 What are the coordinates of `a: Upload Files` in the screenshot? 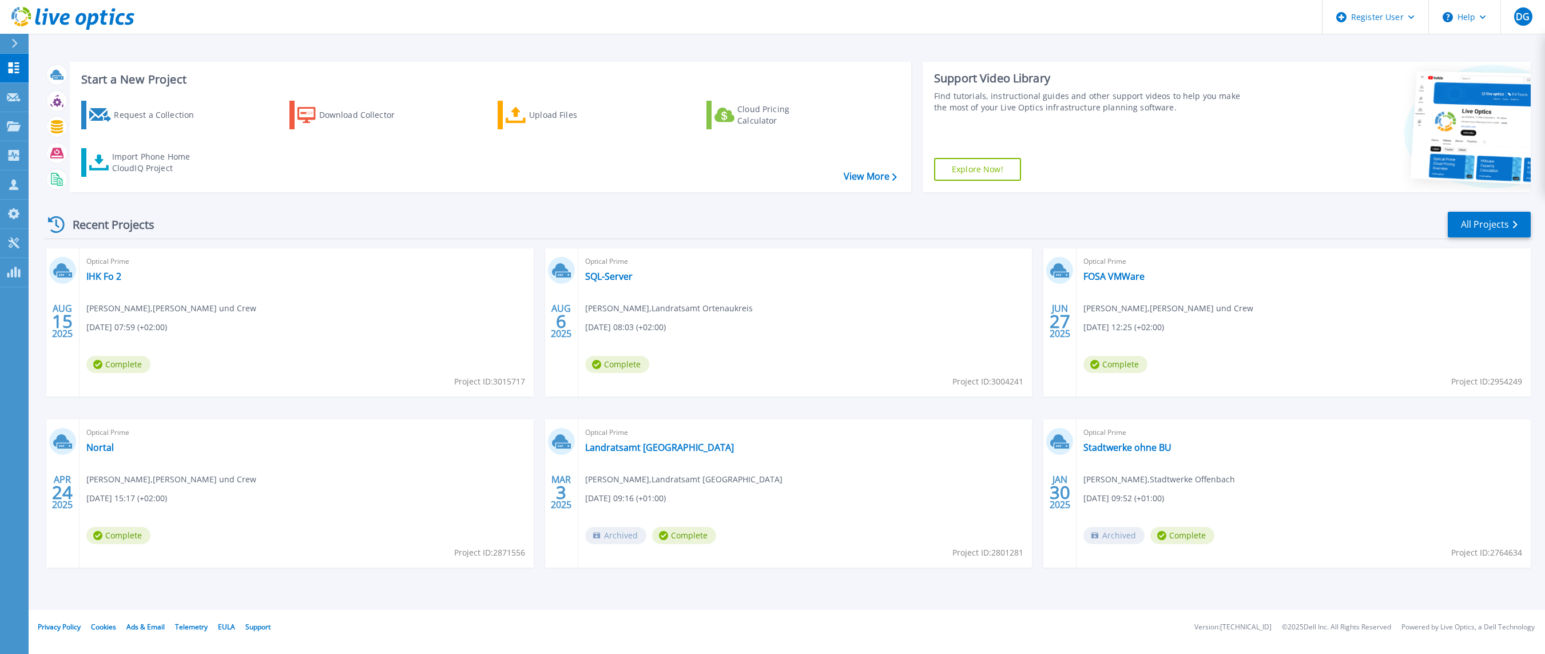 It's located at (561, 115).